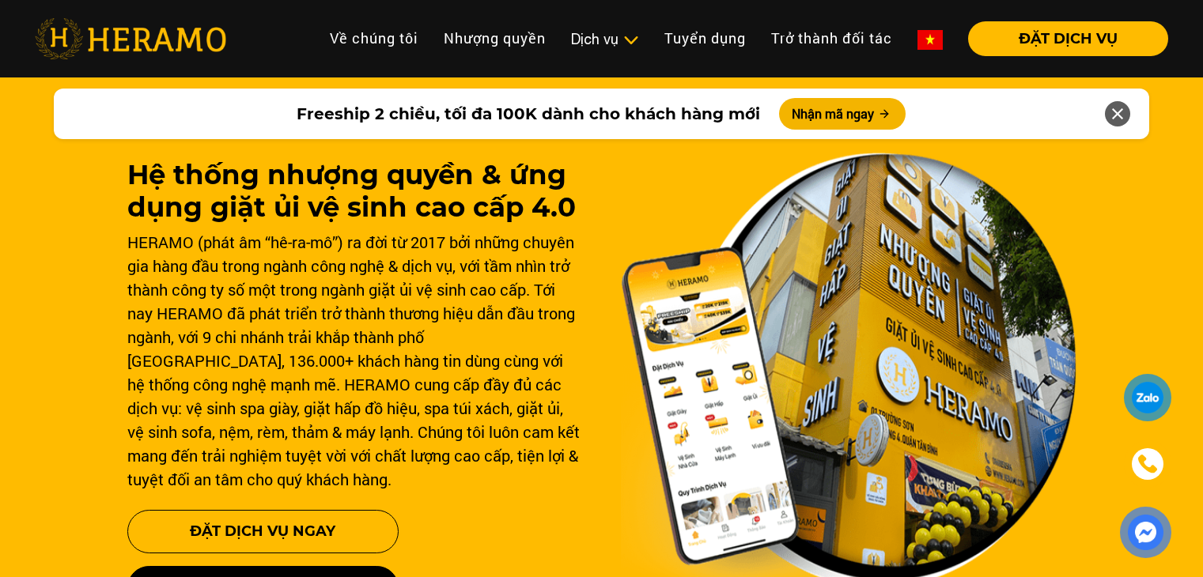 This screenshot has height=577, width=1203. I want to click on img: phone-icon, so click(1148, 464).